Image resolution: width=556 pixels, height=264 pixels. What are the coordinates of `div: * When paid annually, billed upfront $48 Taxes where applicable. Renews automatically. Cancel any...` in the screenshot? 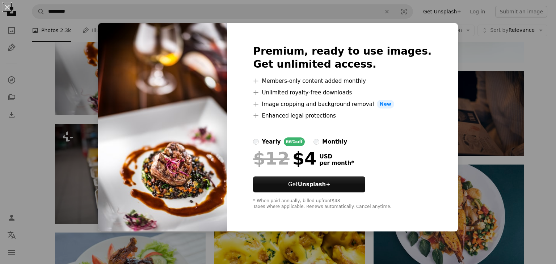 It's located at (342, 204).